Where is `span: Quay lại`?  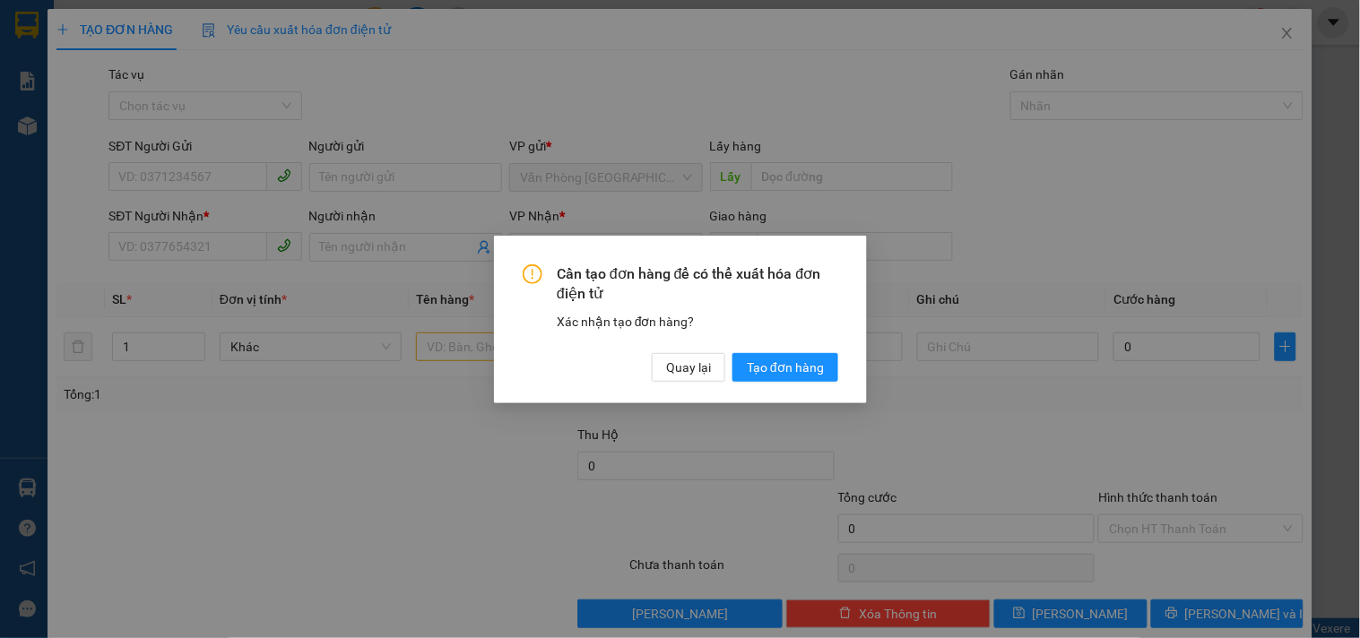 span: Quay lại is located at coordinates (688, 367).